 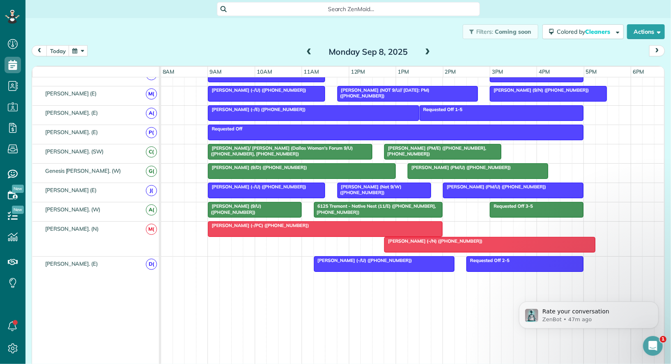 I want to click on span: 1, so click(x=663, y=339).